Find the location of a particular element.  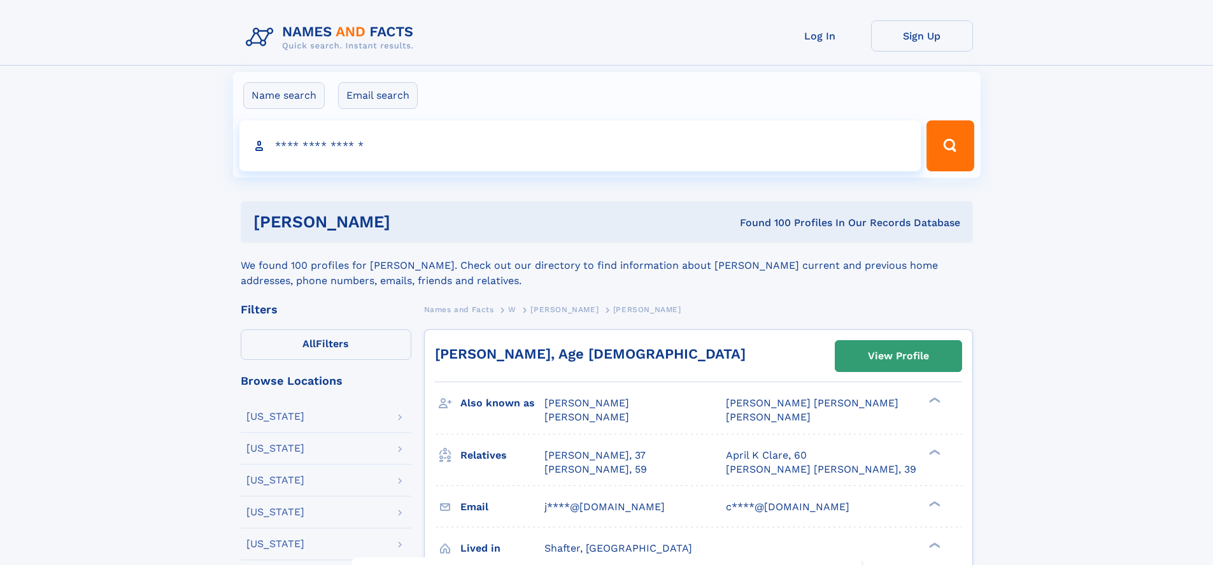

a: April K Clare, 60 is located at coordinates (766, 455).